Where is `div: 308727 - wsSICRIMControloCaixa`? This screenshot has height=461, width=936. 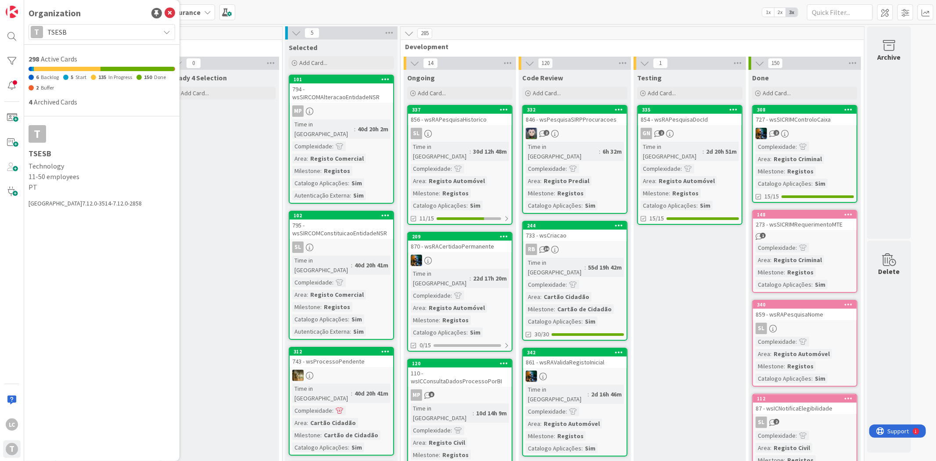
div: 308727 - wsSICRIMControloCaixa is located at coordinates (805, 115).